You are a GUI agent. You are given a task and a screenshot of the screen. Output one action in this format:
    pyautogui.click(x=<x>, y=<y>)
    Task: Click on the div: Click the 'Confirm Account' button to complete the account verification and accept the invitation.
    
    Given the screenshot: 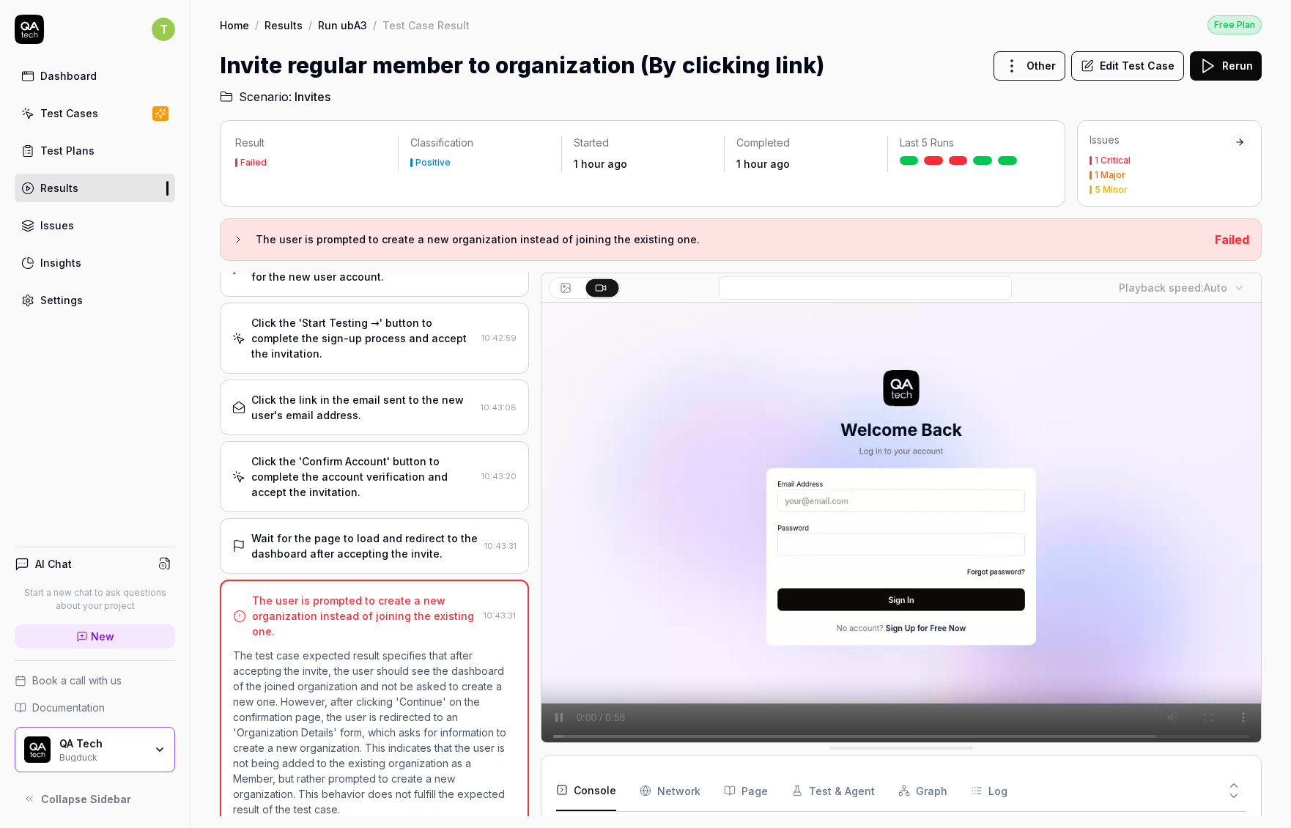 What is the action you would take?
    pyautogui.click(x=363, y=476)
    